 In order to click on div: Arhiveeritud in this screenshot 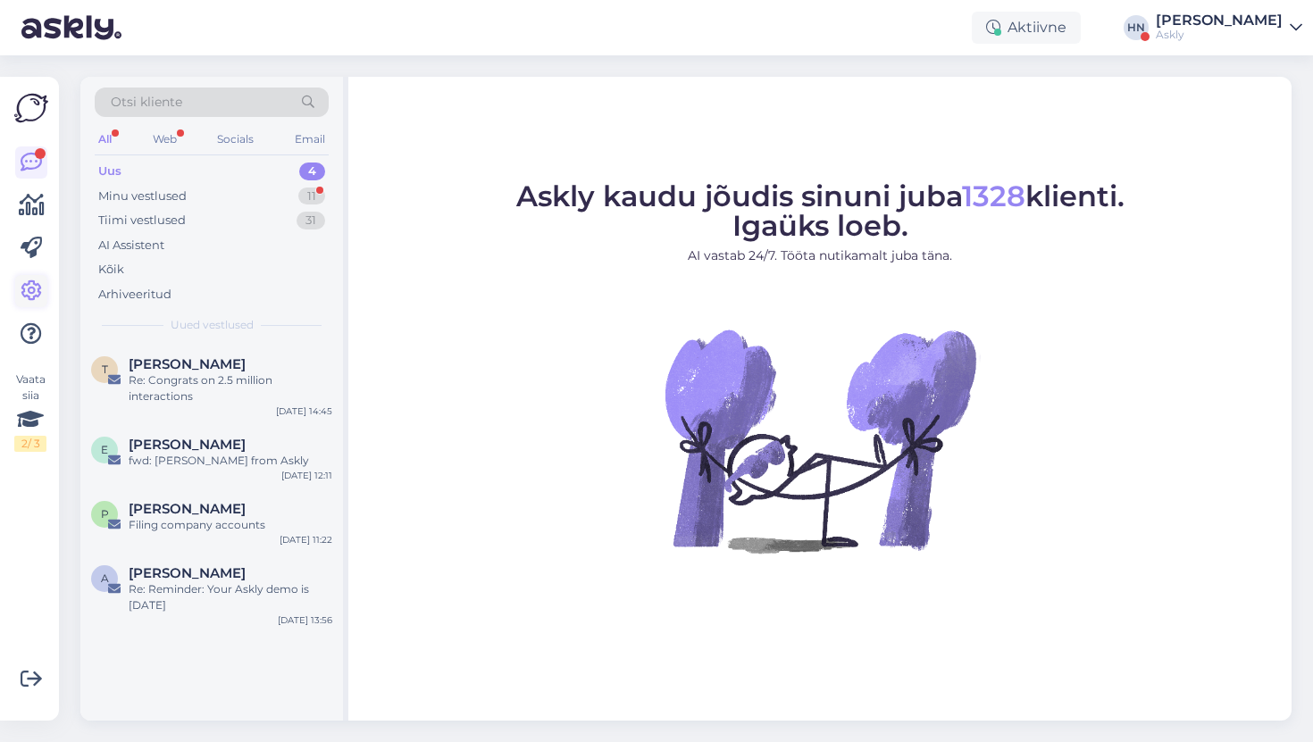, I will do `click(135, 295)`.